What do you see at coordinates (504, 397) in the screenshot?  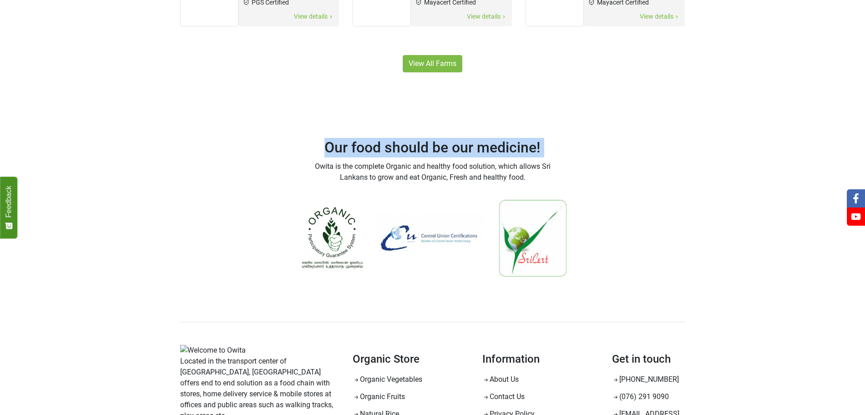 I see `a: Contact Us` at bounding box center [504, 397].